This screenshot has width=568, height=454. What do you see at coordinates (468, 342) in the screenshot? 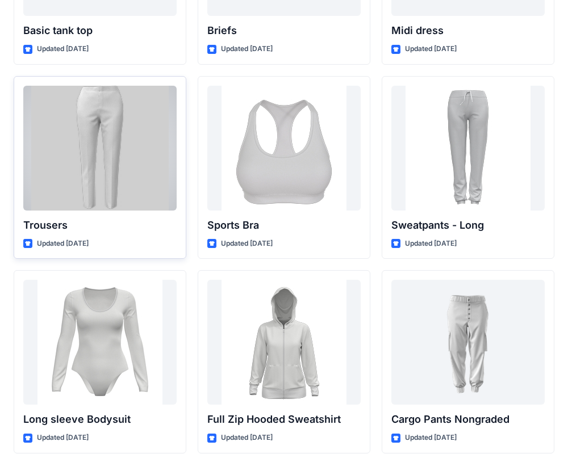
I see `a: Cargo Pants Nongraded` at bounding box center [468, 342].